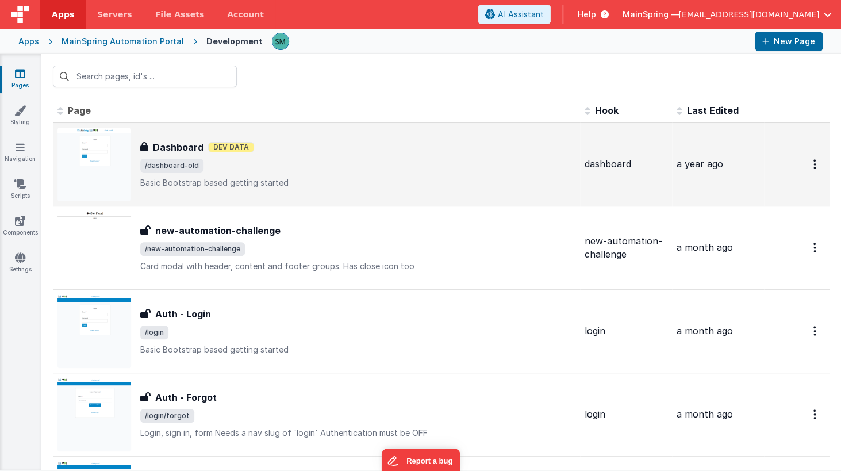  What do you see at coordinates (183, 314) in the screenshot?
I see `h3: Auth - Login` at bounding box center [183, 314].